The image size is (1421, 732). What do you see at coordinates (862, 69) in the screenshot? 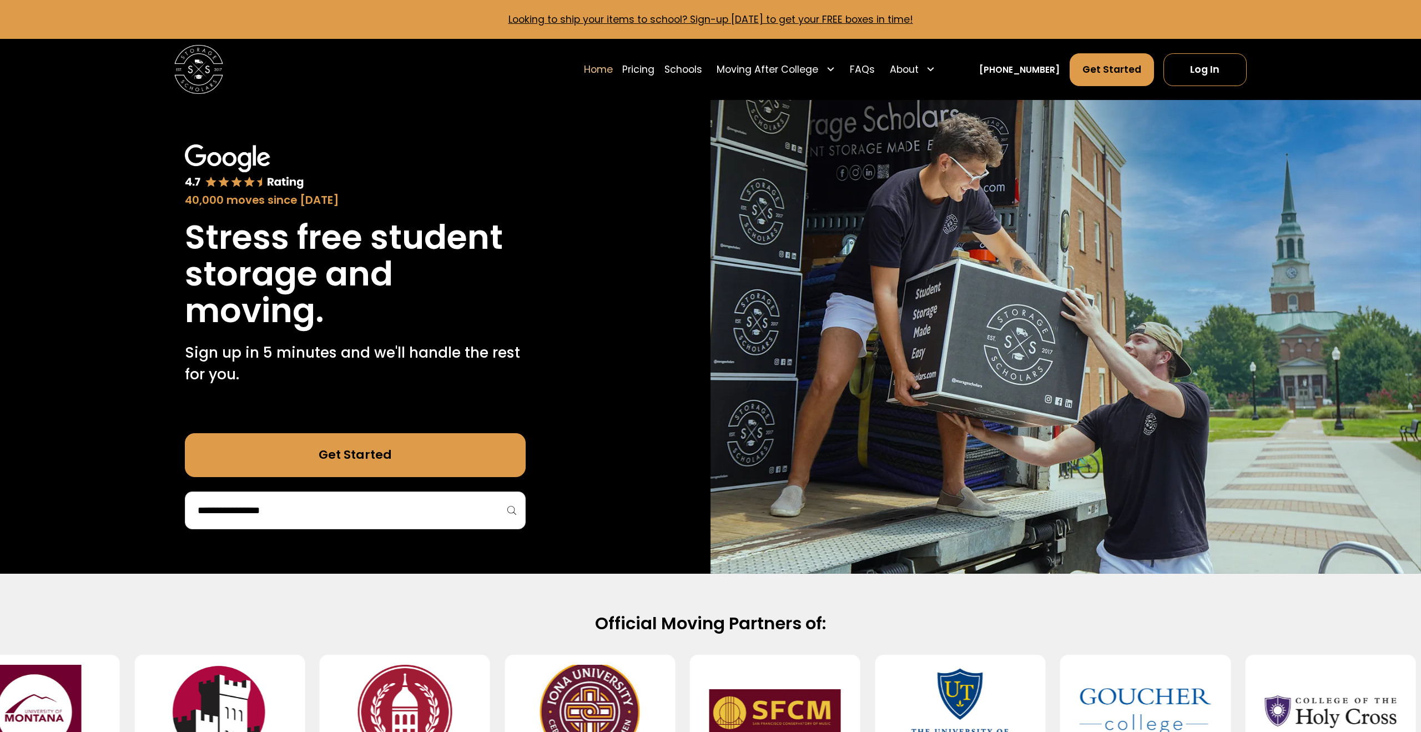
I see `a: FAQs` at bounding box center [862, 69].